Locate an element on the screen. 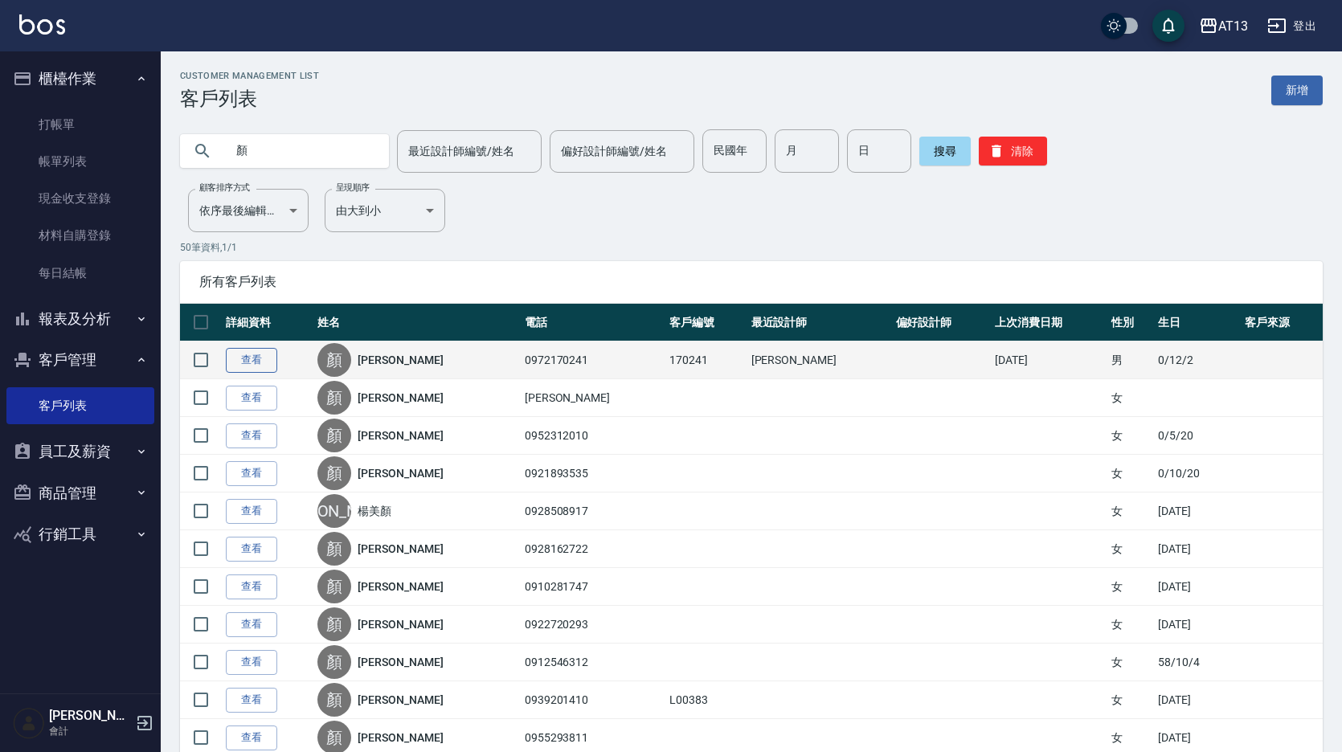  td: 0/12/2 is located at coordinates (1198, 360).